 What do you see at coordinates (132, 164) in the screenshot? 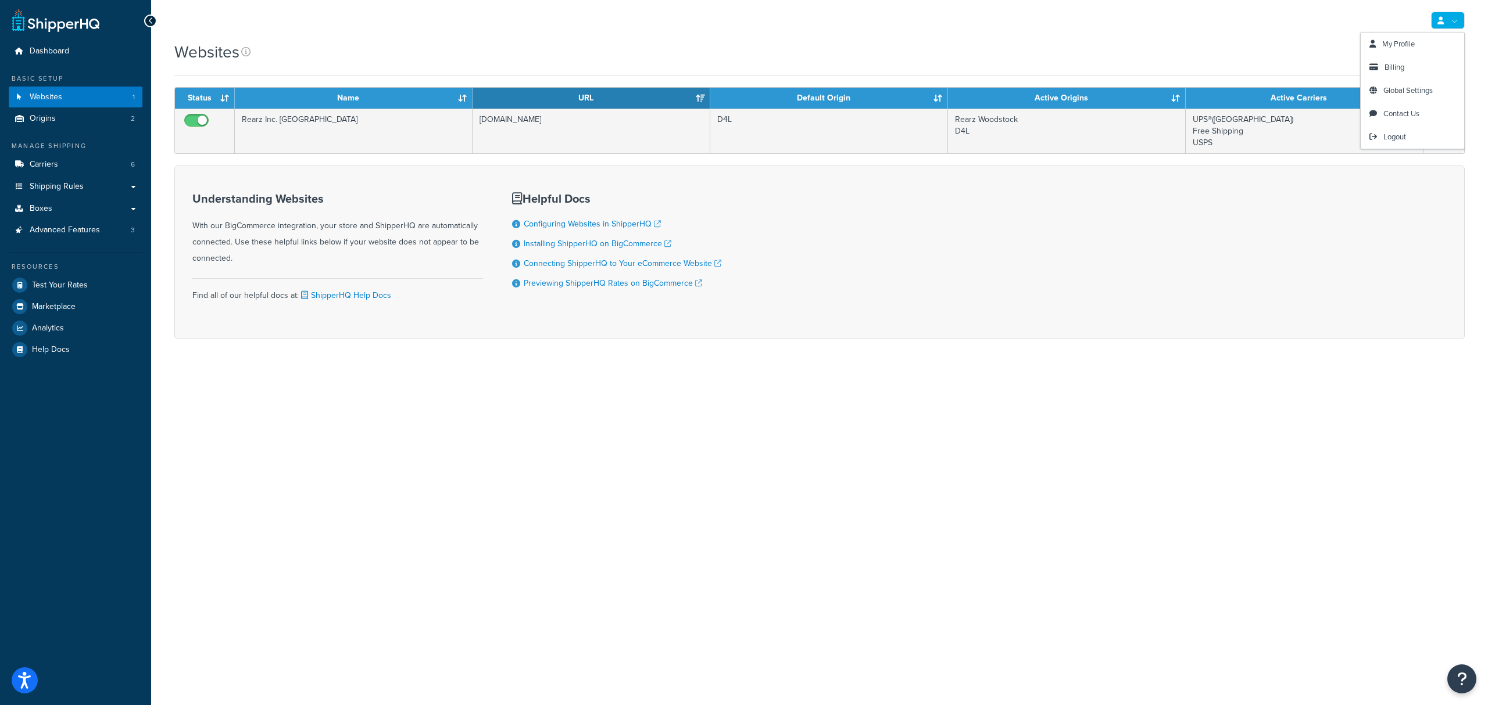
I see `span: 6` at bounding box center [132, 164].